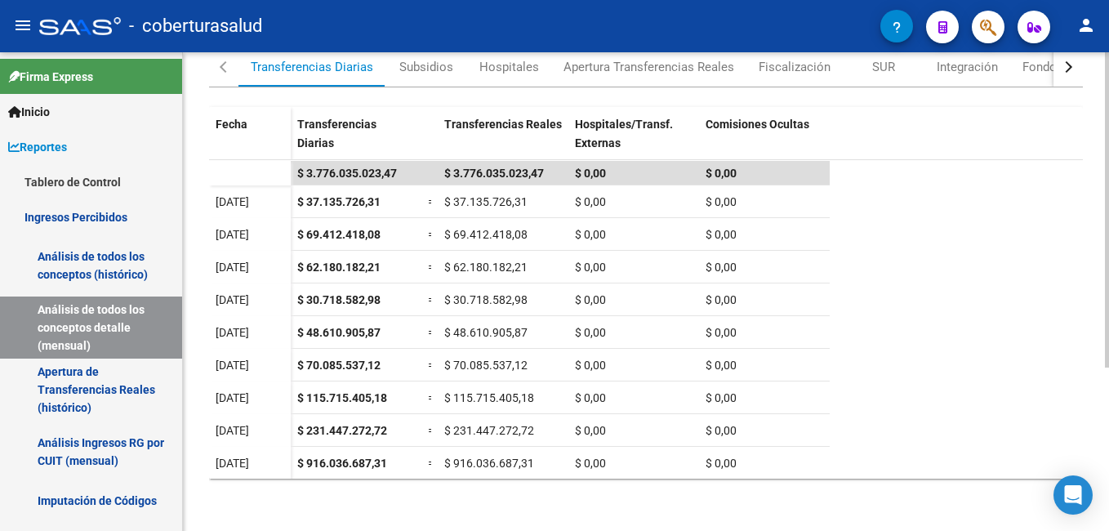  What do you see at coordinates (633, 141) in the screenshot?
I see `datatable-header-cell: Hospitales/Transf. Externas` at bounding box center [633, 141].